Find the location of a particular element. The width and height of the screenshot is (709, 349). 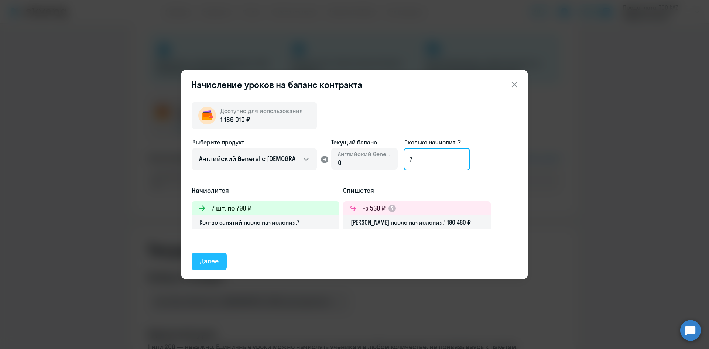

div: Далее is located at coordinates (209, 261).